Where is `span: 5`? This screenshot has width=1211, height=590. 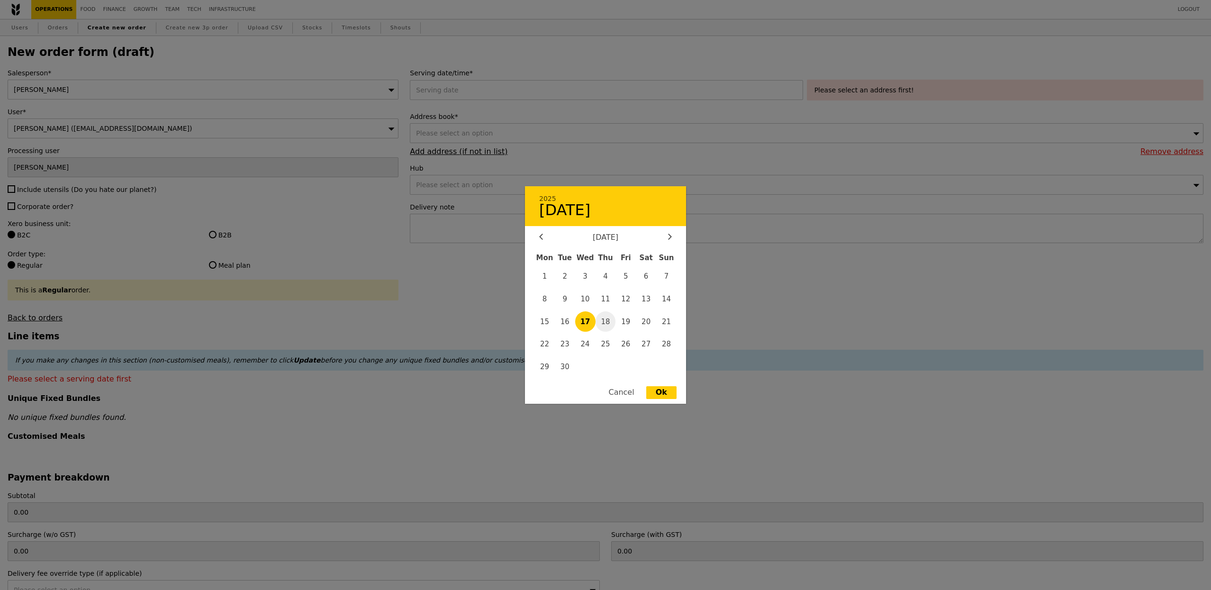
span: 5 is located at coordinates (625, 276).